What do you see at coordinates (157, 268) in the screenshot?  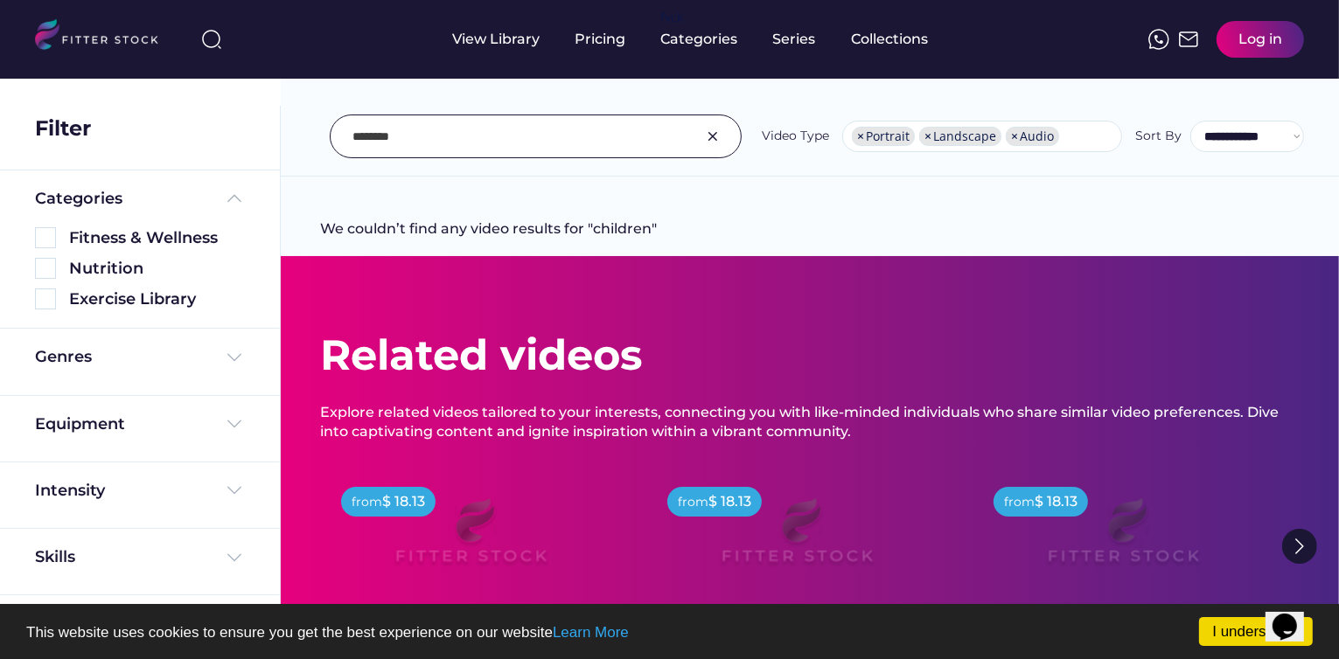 I see `div: Nutrition` at bounding box center [157, 268].